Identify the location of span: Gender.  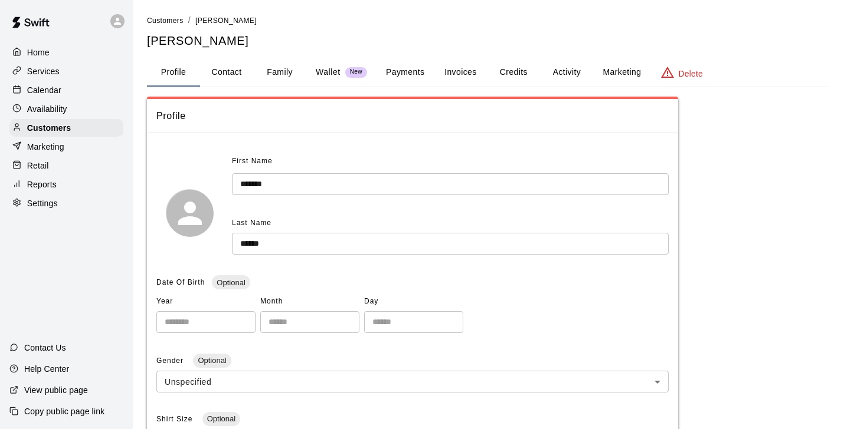
(171, 361).